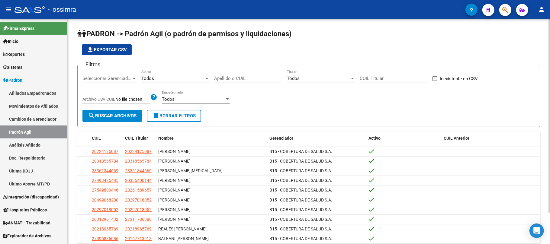 The image size is (550, 244). Describe the element at coordinates (105, 190) in the screenshot. I see `span: 27549800446` at that location.